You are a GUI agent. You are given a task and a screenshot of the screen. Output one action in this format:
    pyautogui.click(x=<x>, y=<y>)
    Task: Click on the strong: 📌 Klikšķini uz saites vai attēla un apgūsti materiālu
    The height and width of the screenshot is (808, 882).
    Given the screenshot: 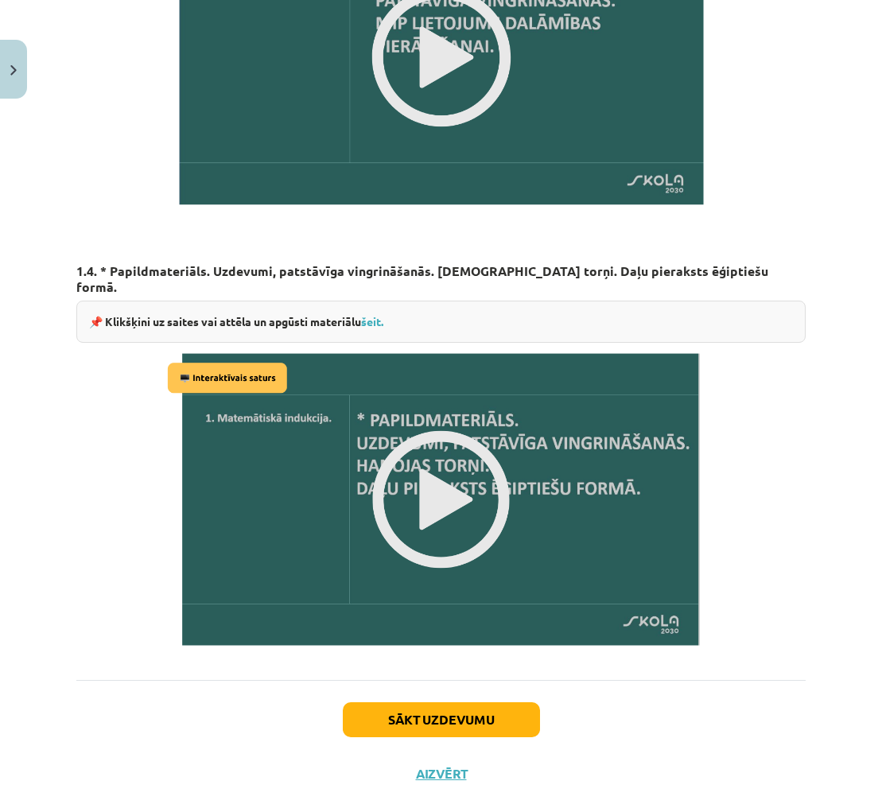 What is the action you would take?
    pyautogui.click(x=236, y=321)
    